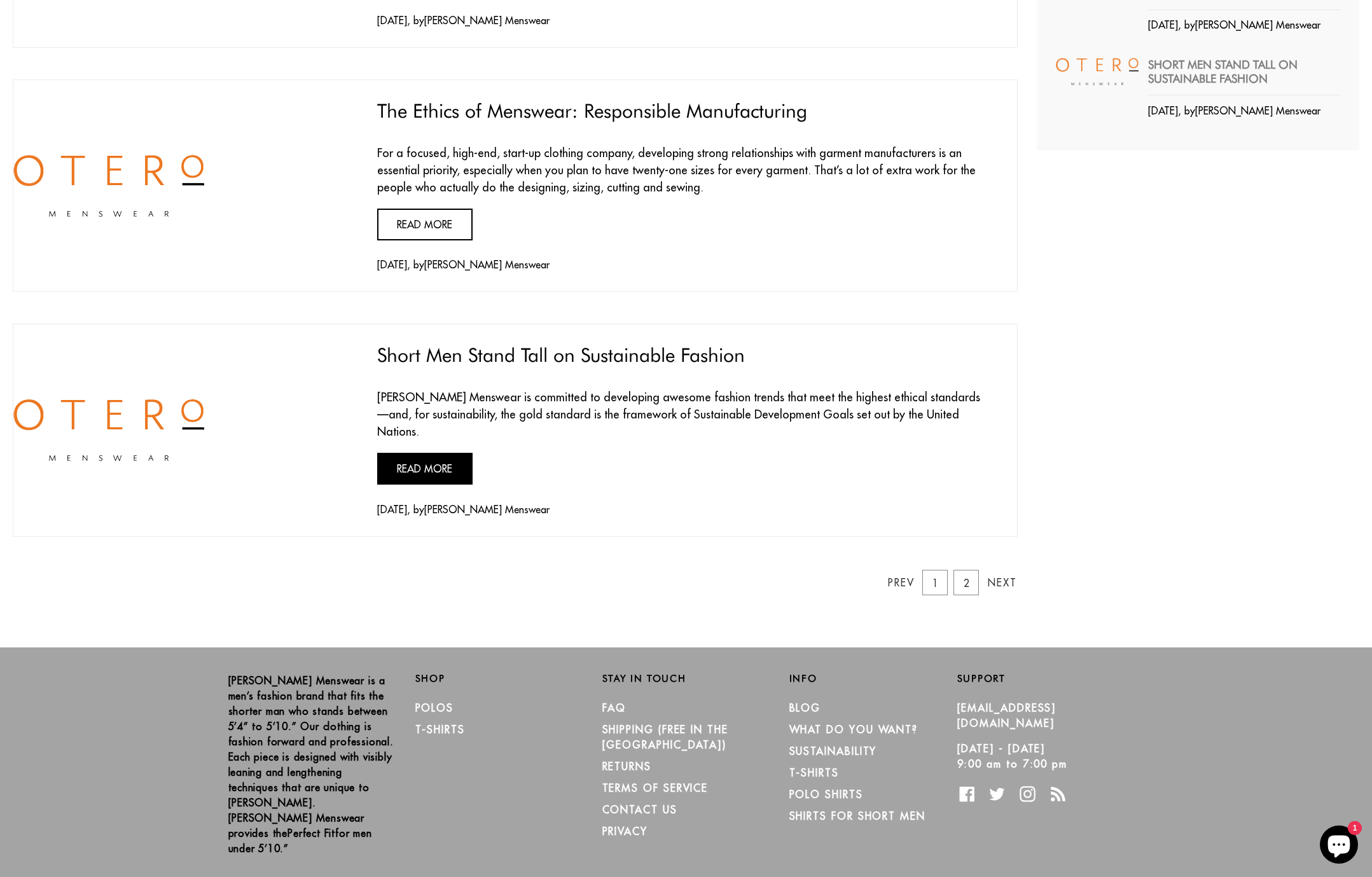  What do you see at coordinates (935, 582) in the screenshot?
I see `a: 1` at bounding box center [935, 582].